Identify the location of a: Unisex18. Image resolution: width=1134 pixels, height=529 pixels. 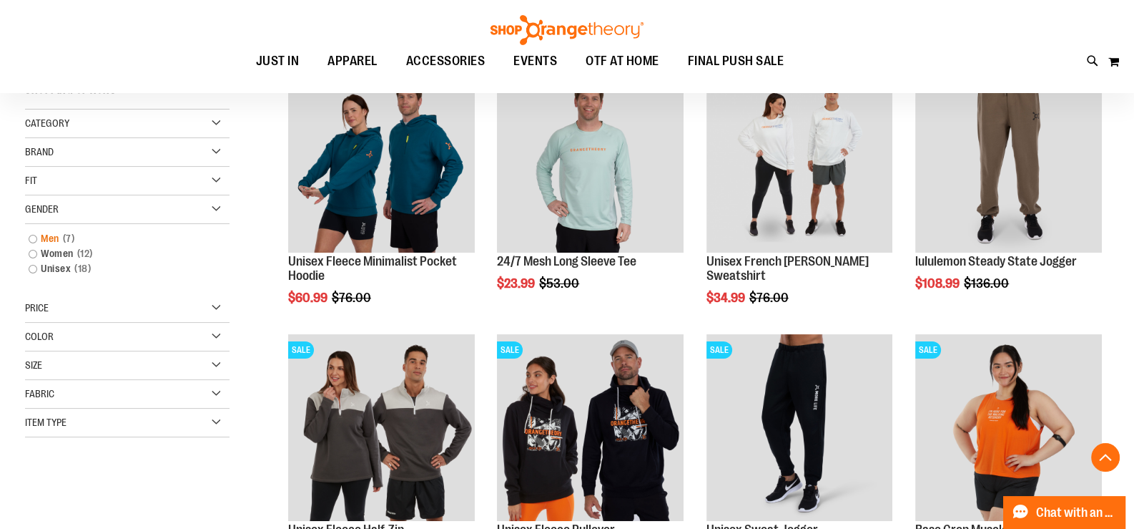
(119, 268).